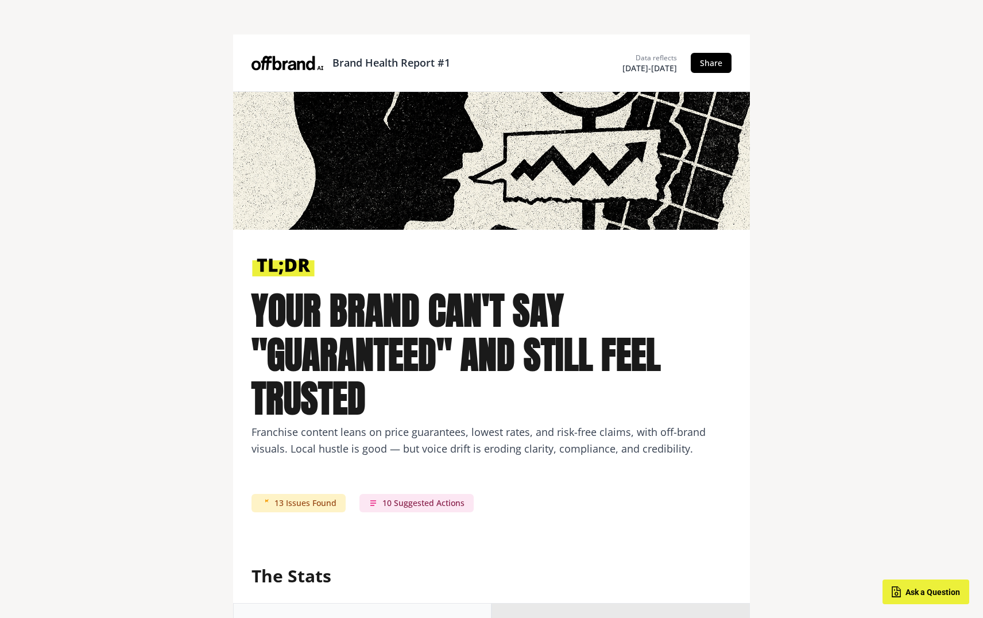 This screenshot has width=983, height=618. I want to click on p: Franchise content leans on price guarantees, lowest rates, and risk-free claims, with off-brand v..., so click(491, 440).